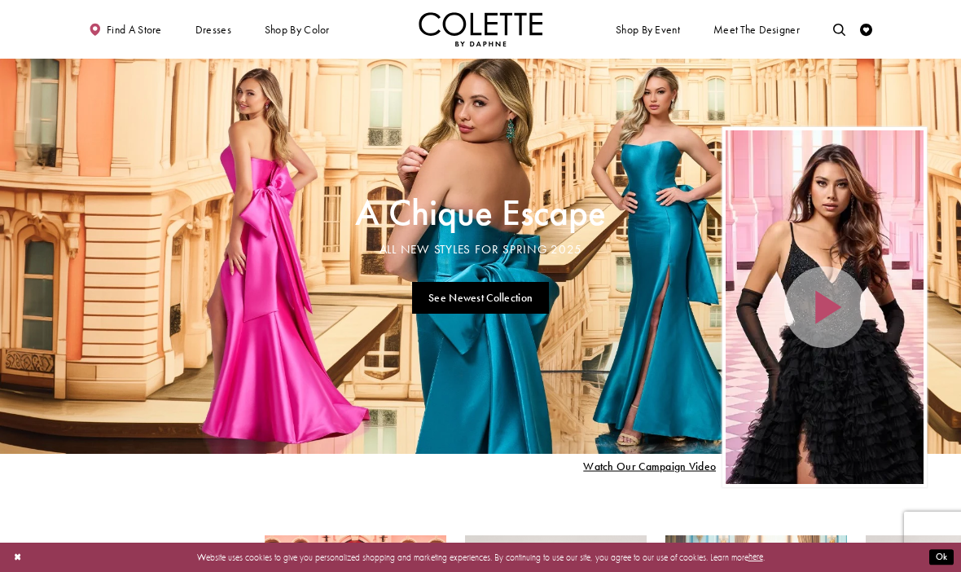 This screenshot has width=961, height=572. Describe the element at coordinates (756, 557) in the screenshot. I see `a: here` at that location.